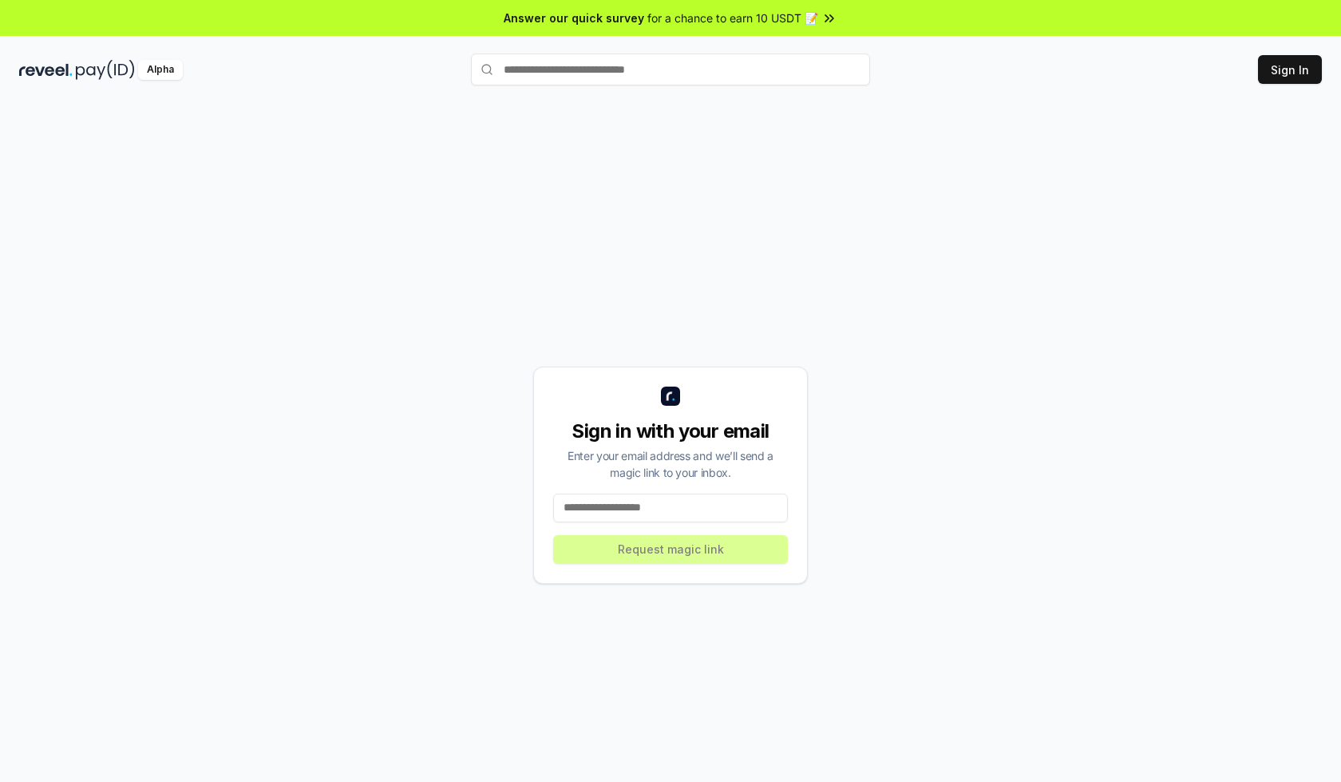 This screenshot has width=1341, height=782. I want to click on img: pay_id, so click(105, 69).